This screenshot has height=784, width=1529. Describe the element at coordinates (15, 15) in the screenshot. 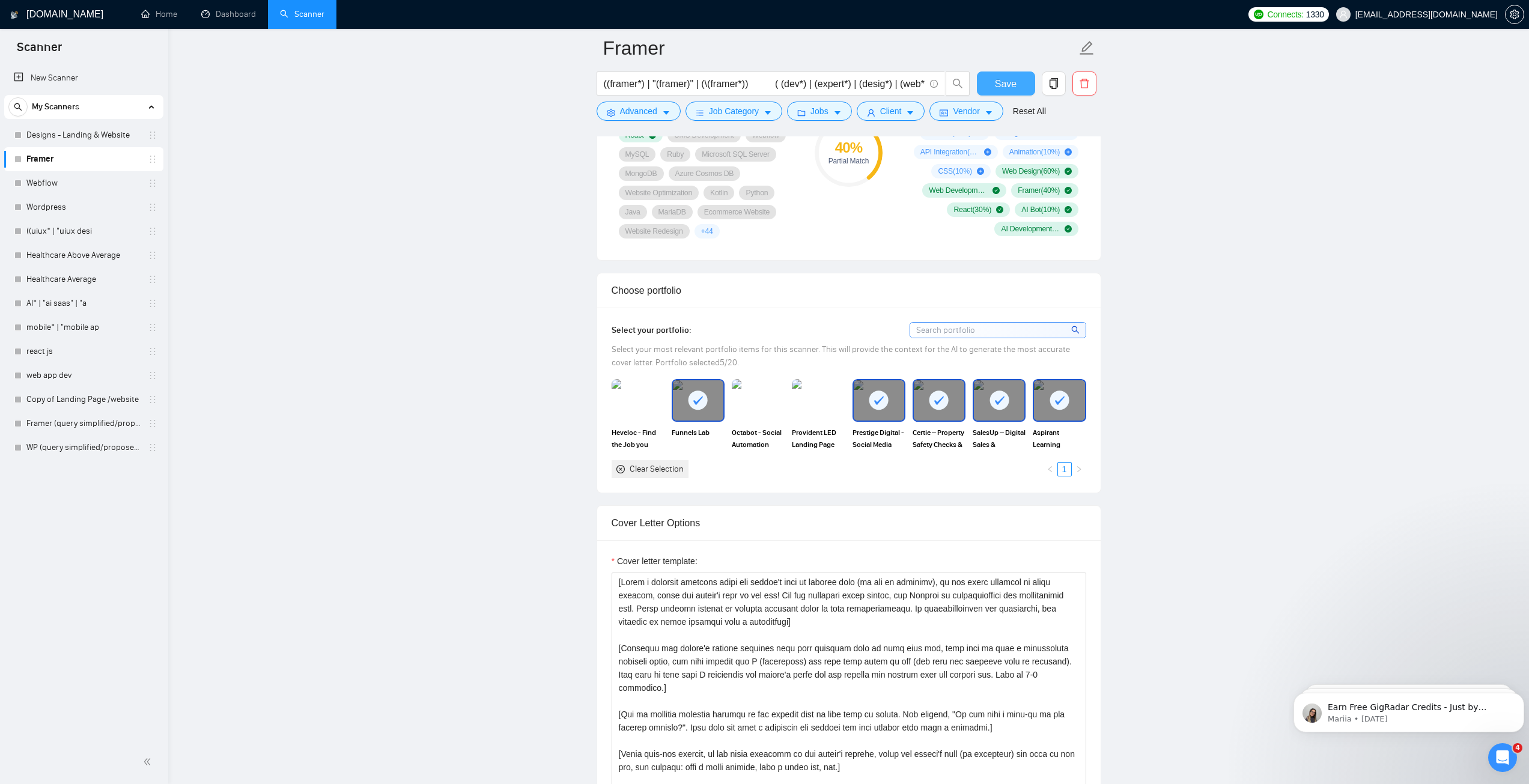

I see `img: logo` at that location.